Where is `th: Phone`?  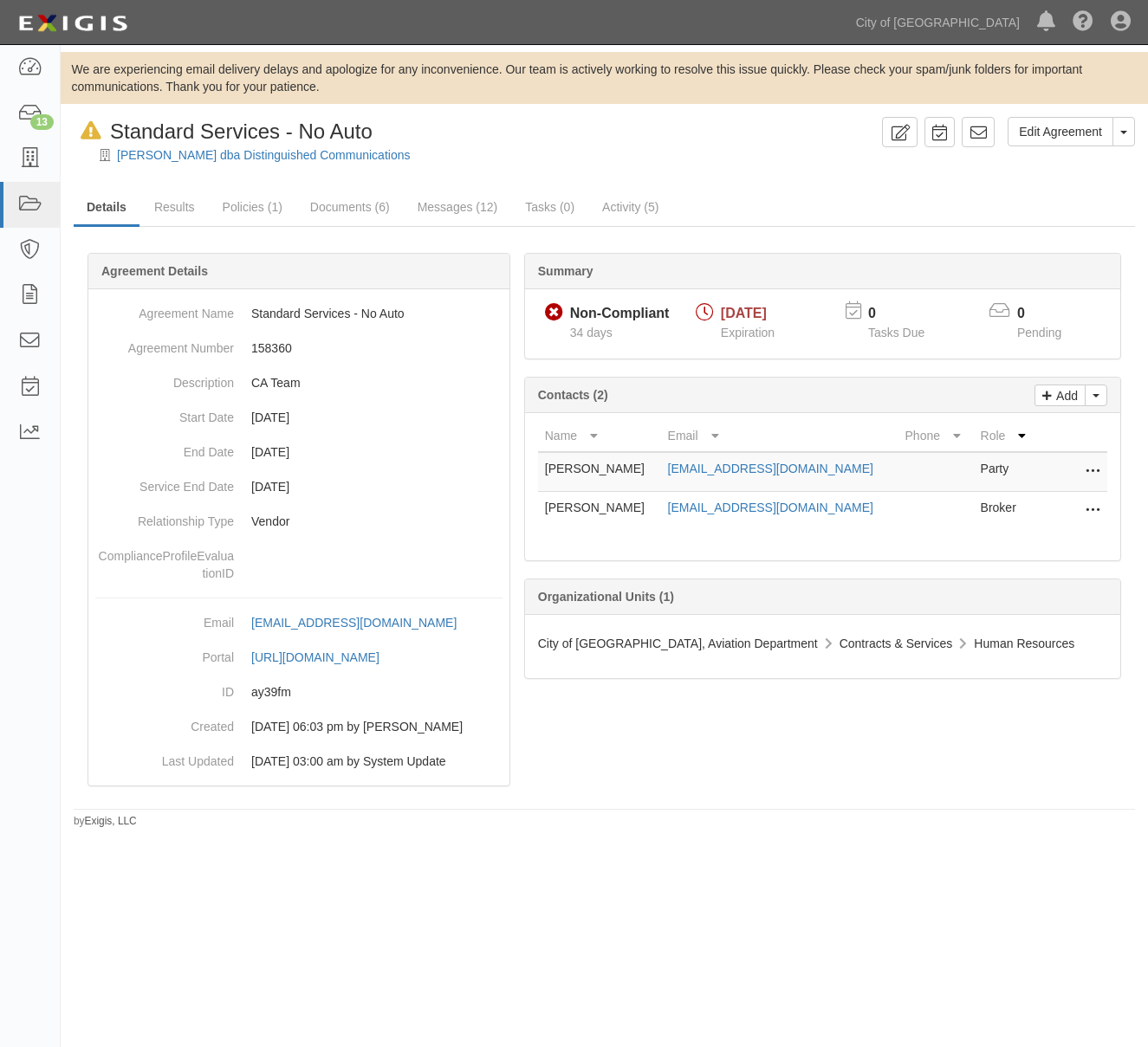
th: Phone is located at coordinates (936, 435).